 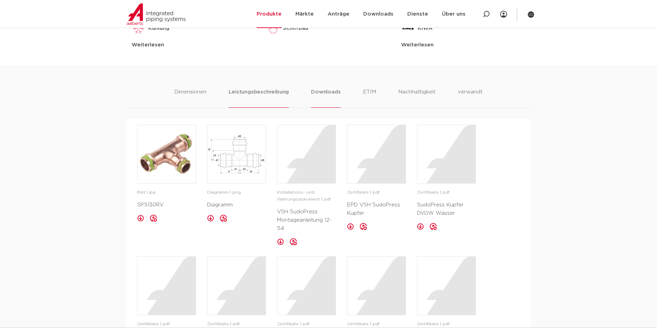 What do you see at coordinates (307, 196) in the screenshot?
I see `p: Installations- und Wartungsdokument | pdf` at bounding box center [307, 196].